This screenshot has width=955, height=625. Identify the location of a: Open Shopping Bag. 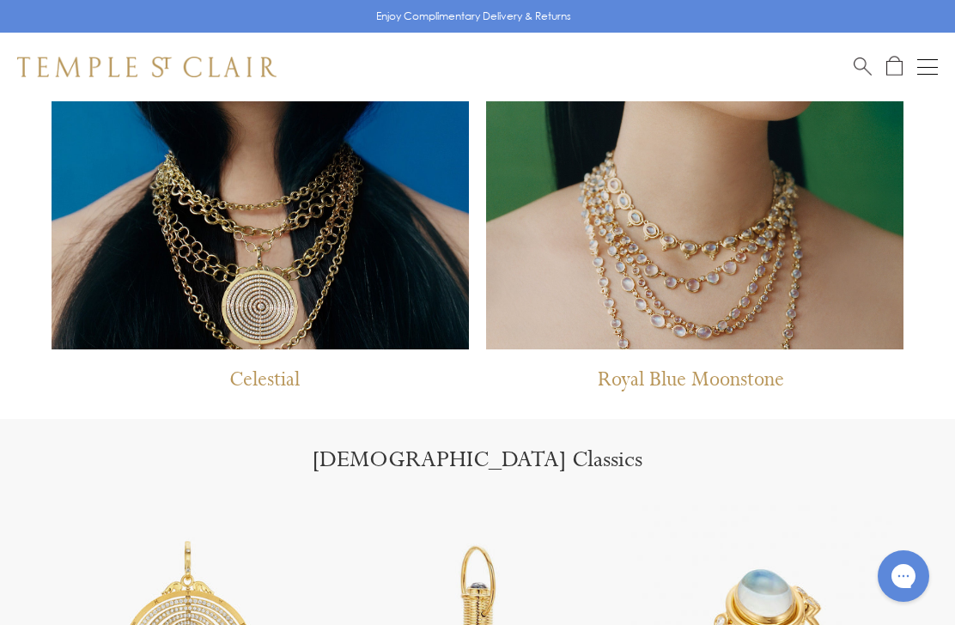
(894, 66).